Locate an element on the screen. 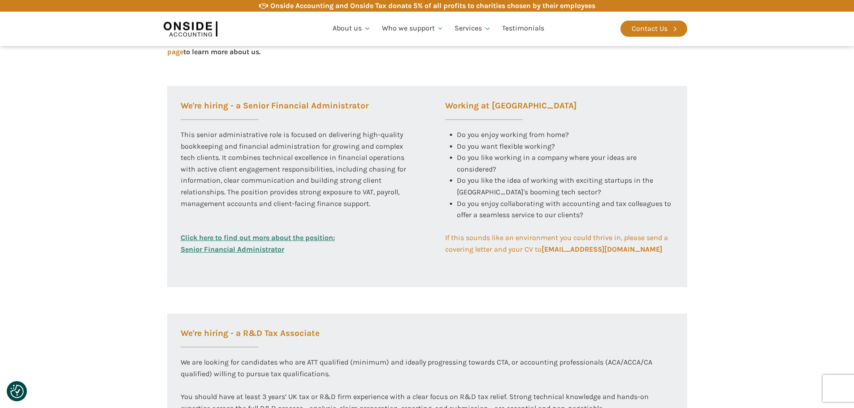 The image size is (854, 408). a: Who we support is located at coordinates (413, 29).